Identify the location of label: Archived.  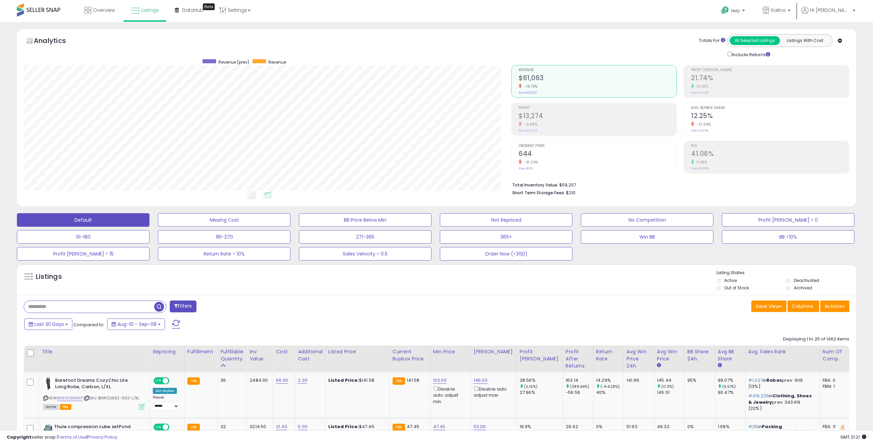
(803, 288).